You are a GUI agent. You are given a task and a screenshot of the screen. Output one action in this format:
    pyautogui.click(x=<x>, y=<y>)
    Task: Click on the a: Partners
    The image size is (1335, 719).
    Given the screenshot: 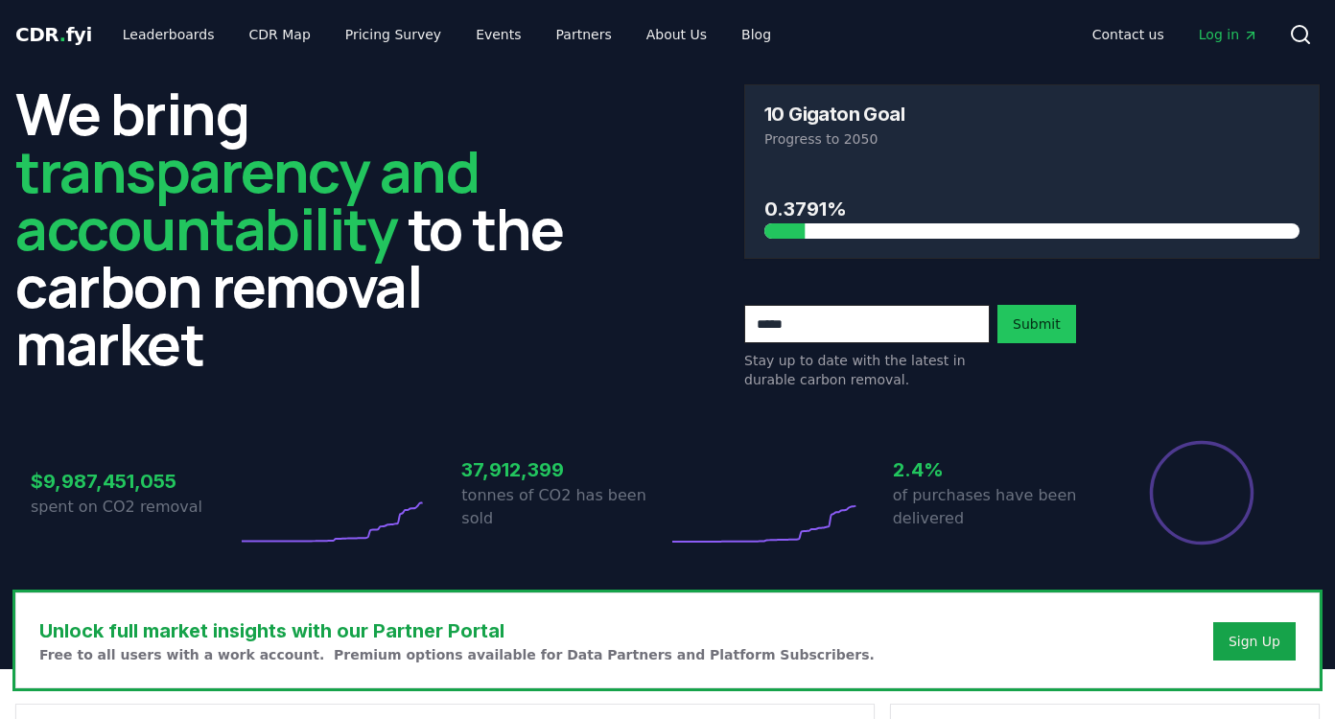 What is the action you would take?
    pyautogui.click(x=584, y=35)
    